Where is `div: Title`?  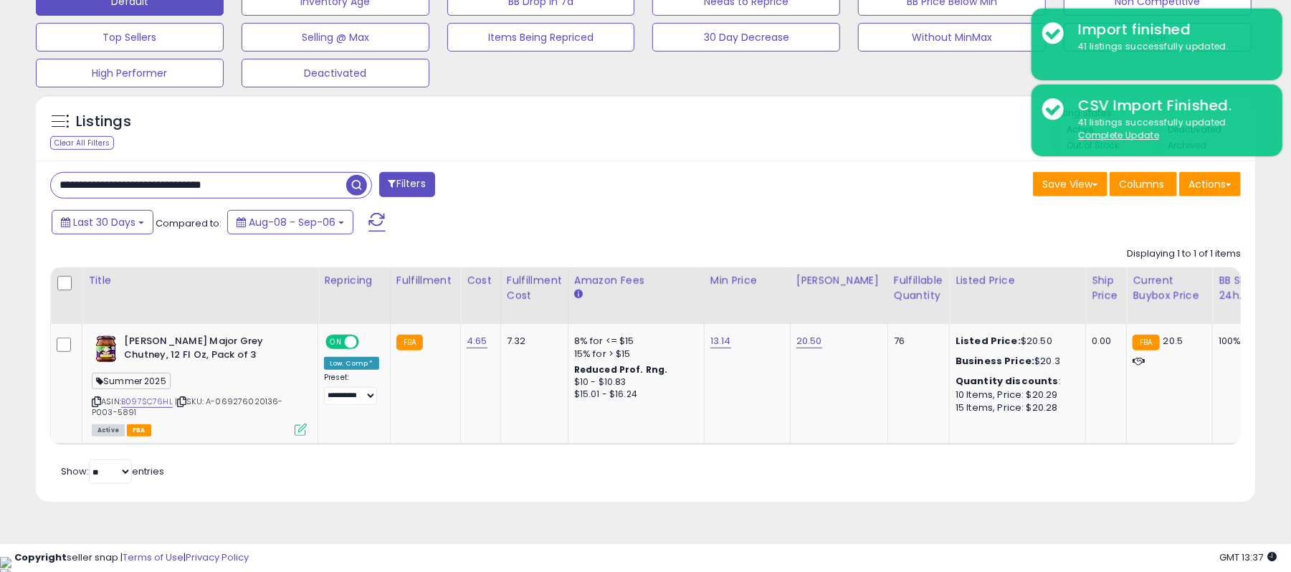
div: Title is located at coordinates (200, 280).